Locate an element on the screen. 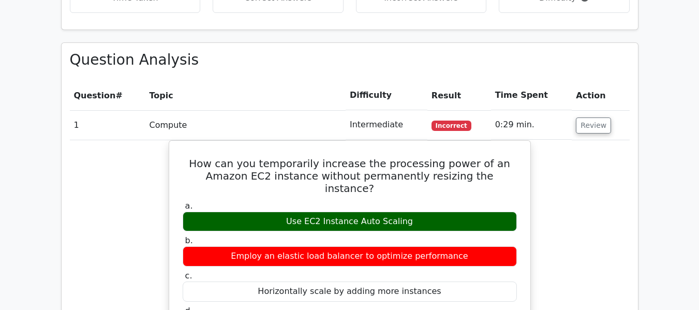 The width and height of the screenshot is (699, 310). th: Time Spent is located at coordinates (531, 95).